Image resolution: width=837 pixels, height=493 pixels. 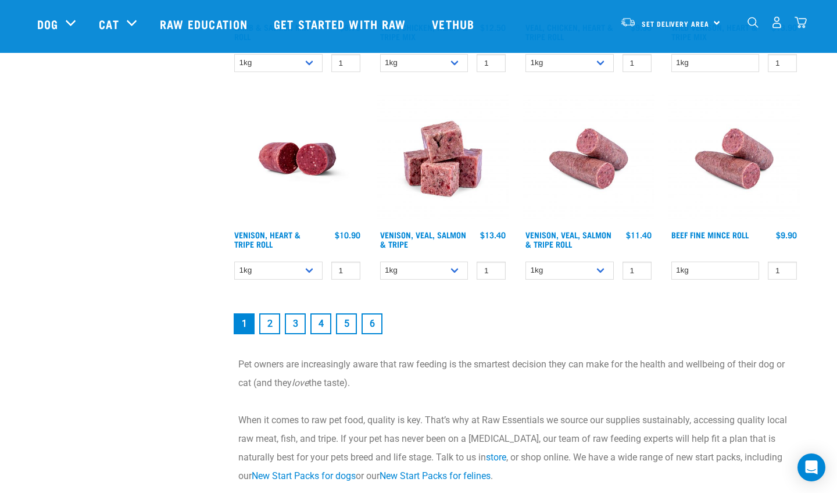 I want to click on div: $10.90, so click(x=347, y=235).